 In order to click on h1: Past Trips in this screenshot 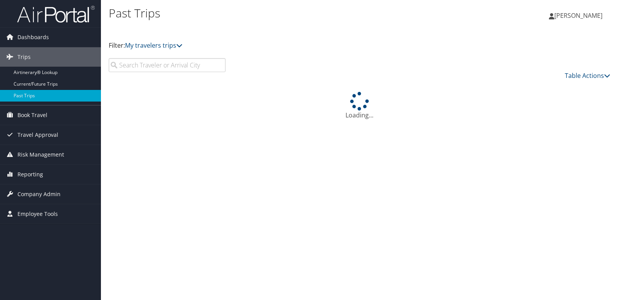, I will do `click(276, 13)`.